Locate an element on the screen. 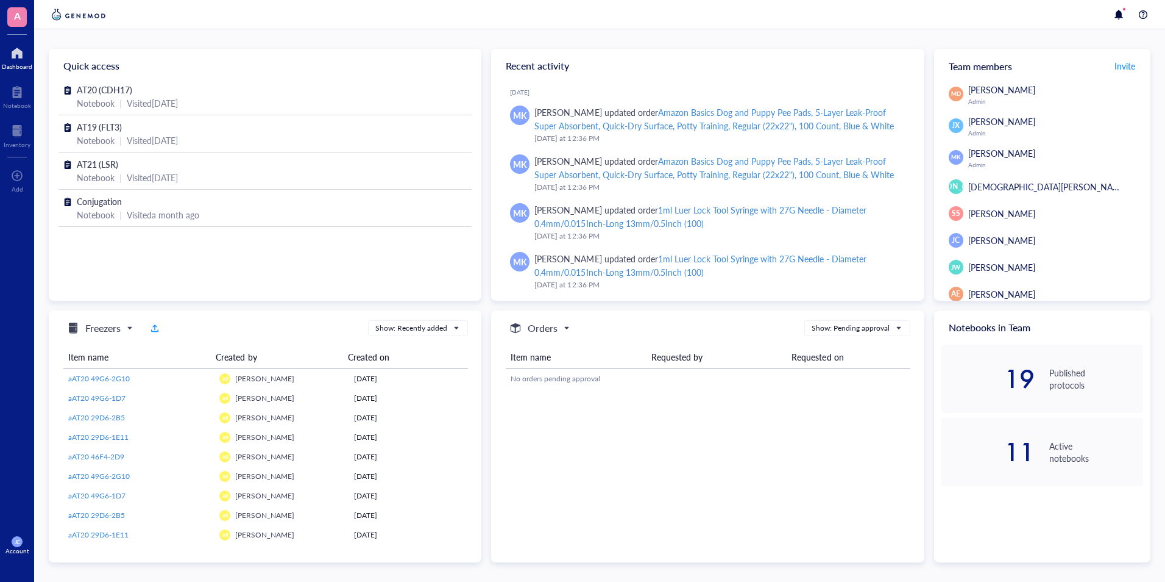 The height and width of the screenshot is (582, 1165). span: aAT20 46F4-2D9 is located at coordinates (96, 456).